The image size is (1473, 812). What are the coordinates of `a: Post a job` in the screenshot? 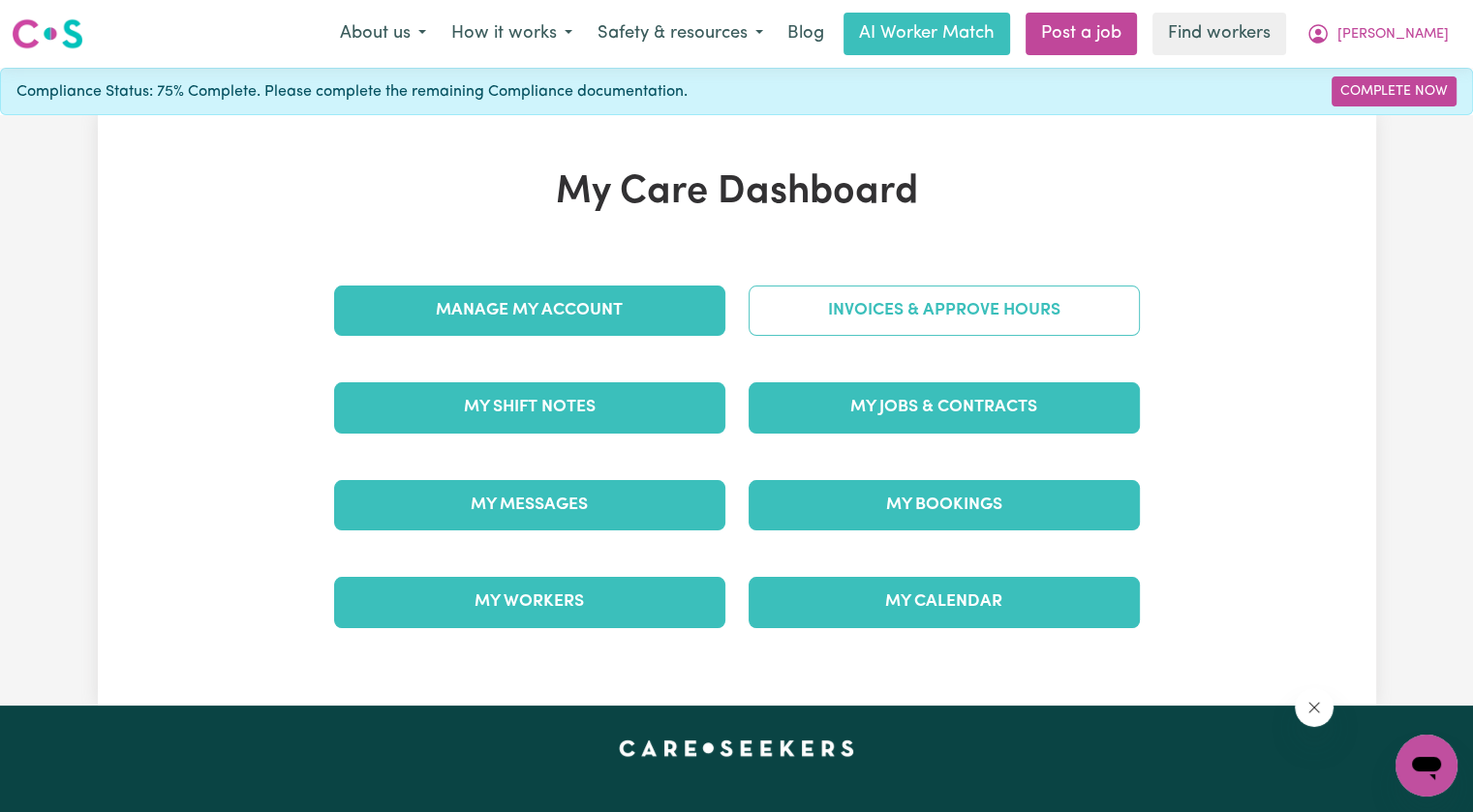 It's located at (1080, 34).